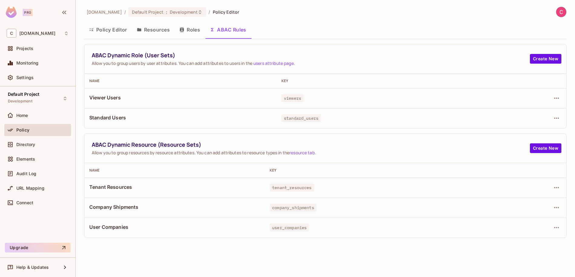 Image resolution: width=575 pixels, height=277 pixels. I want to click on span: Directory, so click(26, 144).